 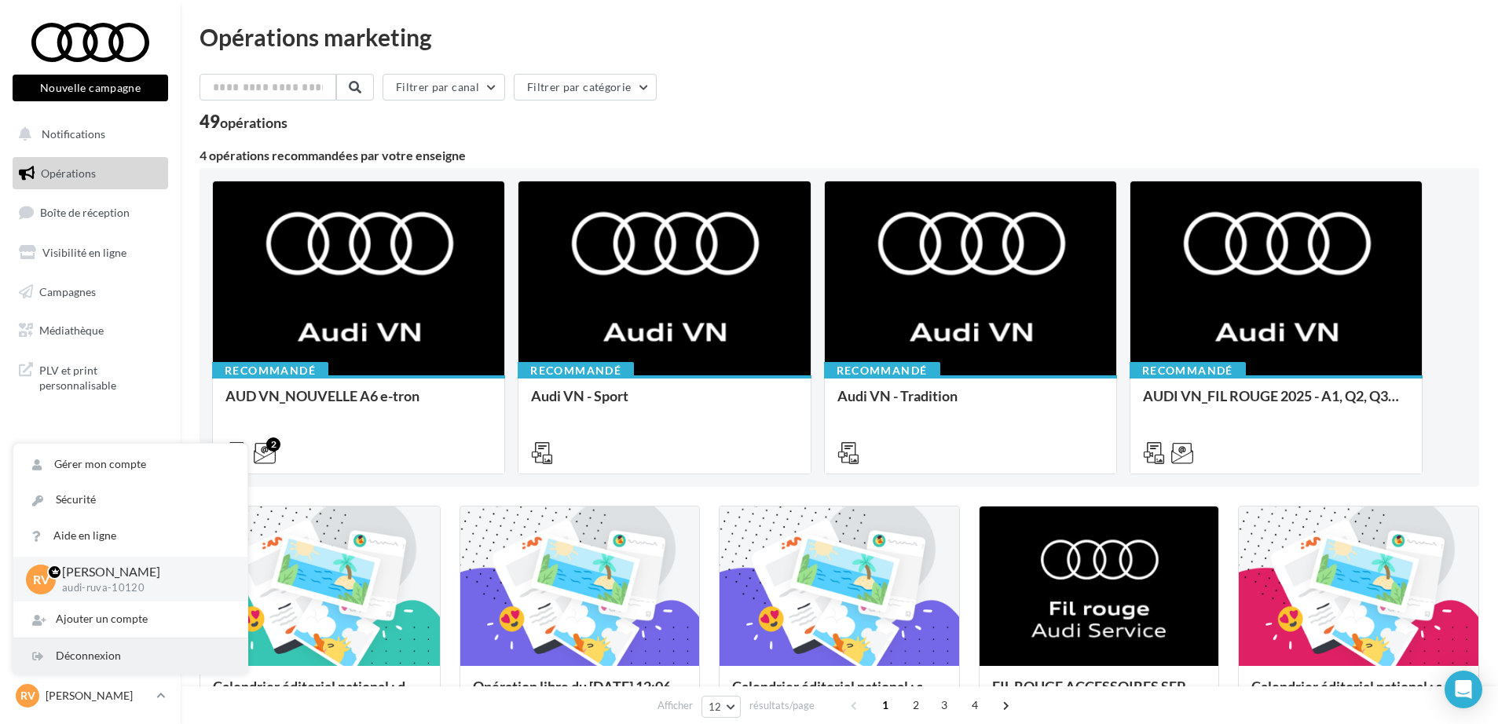 What do you see at coordinates (87, 134) in the screenshot?
I see `button: Notifications` at bounding box center [87, 134].